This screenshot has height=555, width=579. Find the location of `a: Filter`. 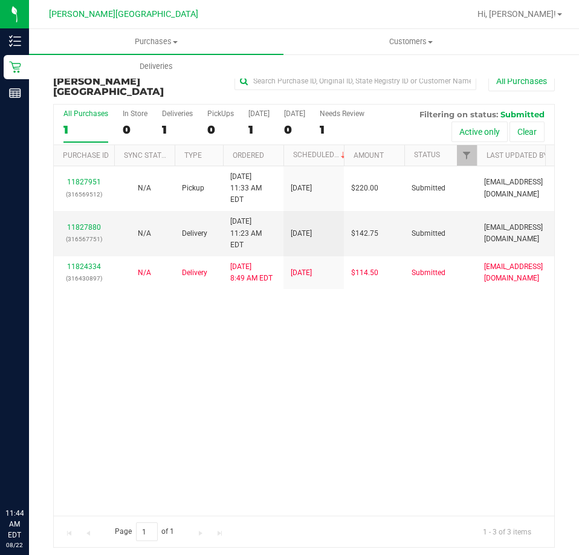

a: Filter is located at coordinates (467, 155).